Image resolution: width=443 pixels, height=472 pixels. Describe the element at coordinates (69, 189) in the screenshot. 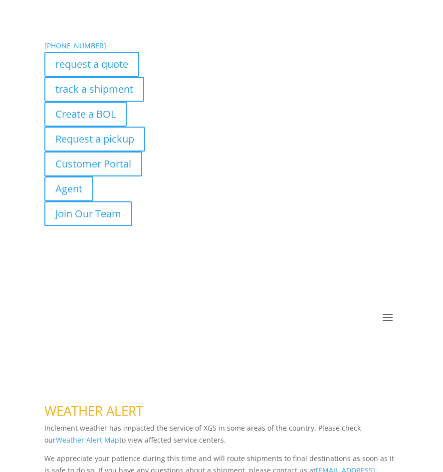

I see `a: Agent` at that location.